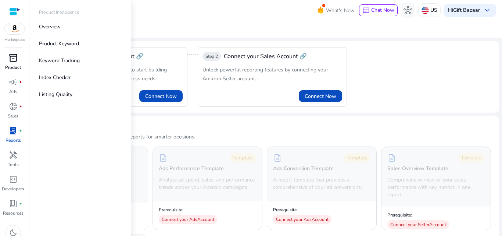 This screenshot has width=502, height=236. I want to click on span: handyman, so click(13, 155).